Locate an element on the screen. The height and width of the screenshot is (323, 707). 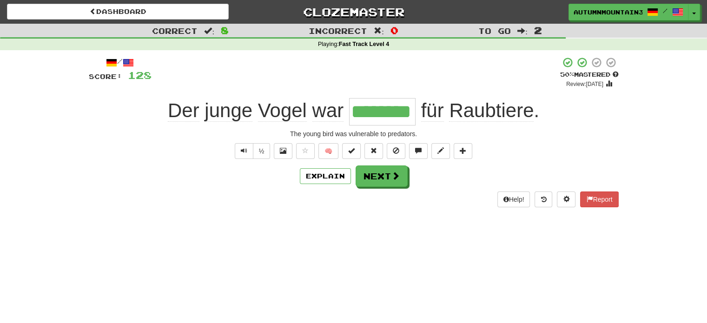
button: Edit sentence (alt+d) is located at coordinates (441, 151).